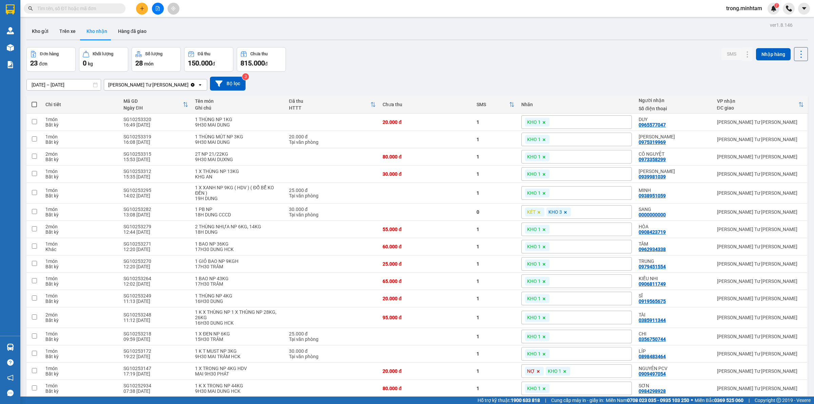 The image size is (814, 404). What do you see at coordinates (238, 209) in the screenshot?
I see `div: 1 PB NP` at bounding box center [238, 209].